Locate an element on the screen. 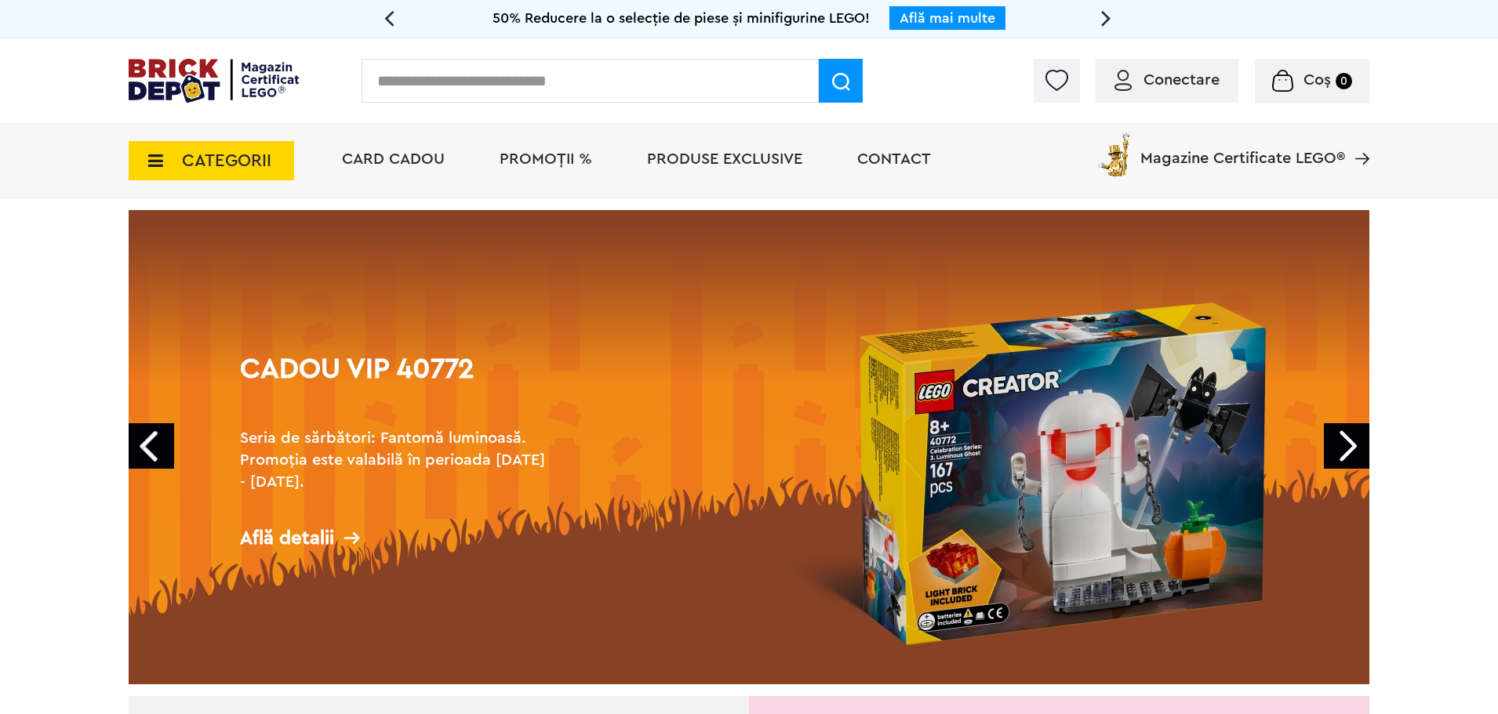  span: Card Cadou is located at coordinates (393, 159).